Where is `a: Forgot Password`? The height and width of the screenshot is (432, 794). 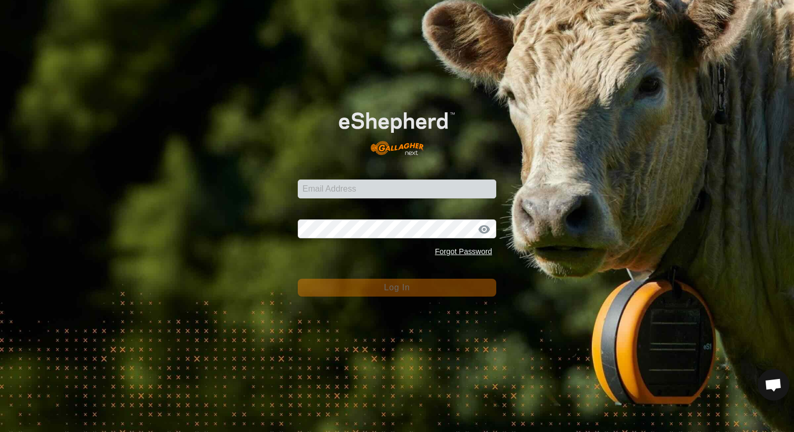 a: Forgot Password is located at coordinates (463, 252).